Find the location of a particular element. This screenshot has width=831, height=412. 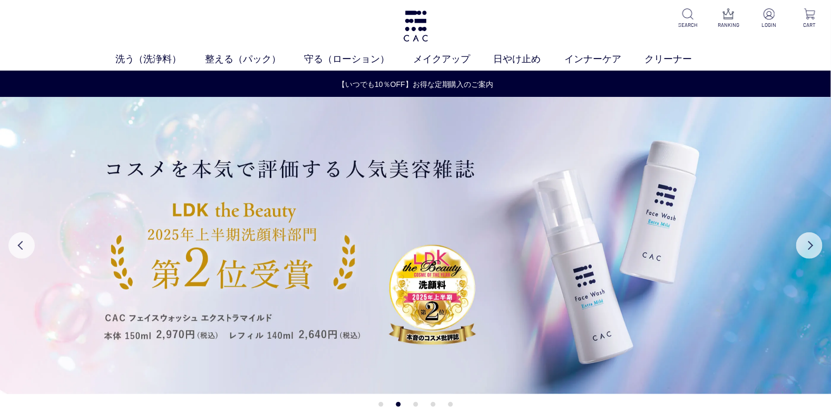

button: Previous is located at coordinates (22, 245).